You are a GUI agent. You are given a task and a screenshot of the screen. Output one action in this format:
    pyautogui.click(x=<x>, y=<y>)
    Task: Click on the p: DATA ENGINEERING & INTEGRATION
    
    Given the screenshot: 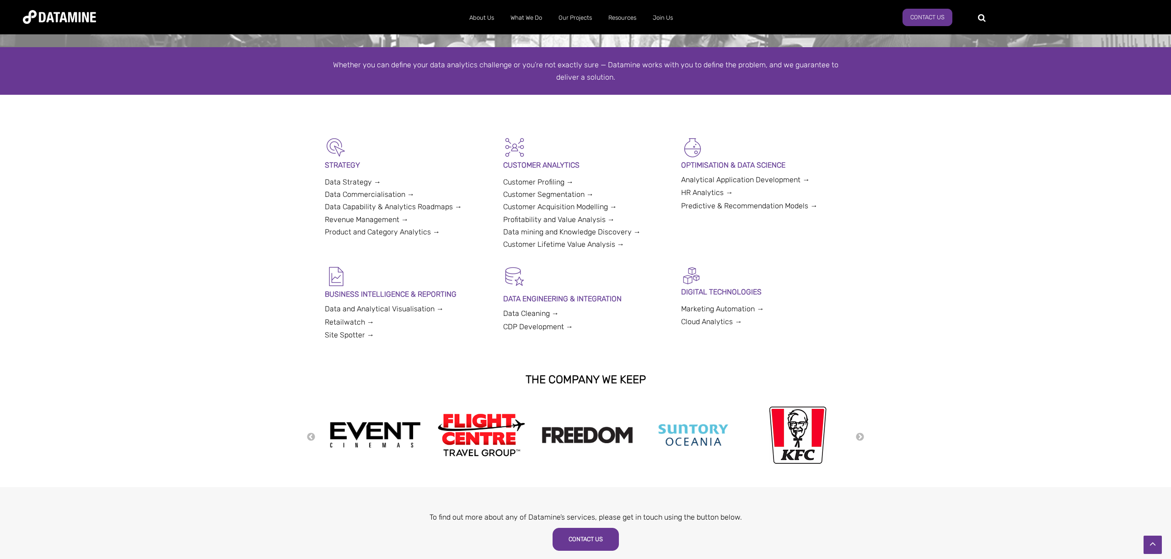 What is the action you would take?
    pyautogui.click(x=586, y=298)
    